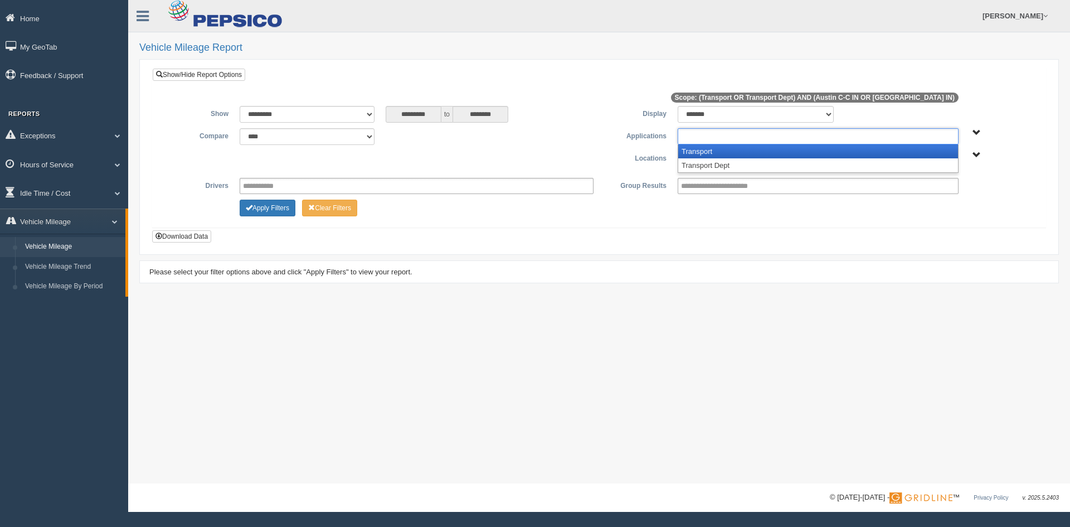 The width and height of the screenshot is (1070, 527). What do you see at coordinates (599, 48) in the screenshot?
I see `h2: Vehicle Mileage Report` at bounding box center [599, 48].